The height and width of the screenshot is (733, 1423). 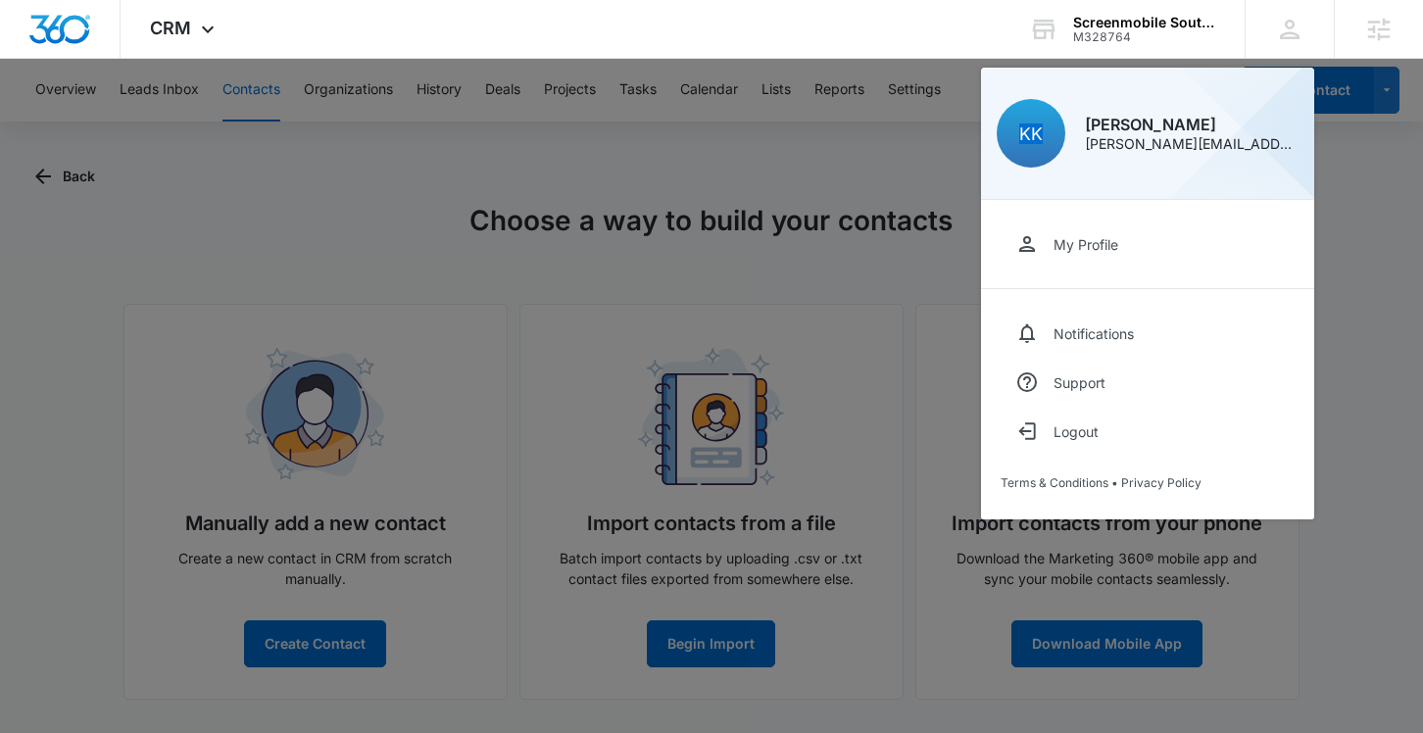 What do you see at coordinates (171, 27) in the screenshot?
I see `span: CRM` at bounding box center [171, 27].